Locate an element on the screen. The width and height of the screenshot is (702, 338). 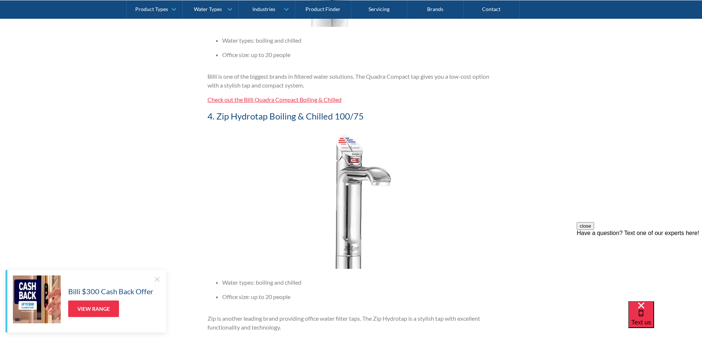
a: Check out the Billi Quadra Compact Boiling & Chilled is located at coordinates (274, 99).